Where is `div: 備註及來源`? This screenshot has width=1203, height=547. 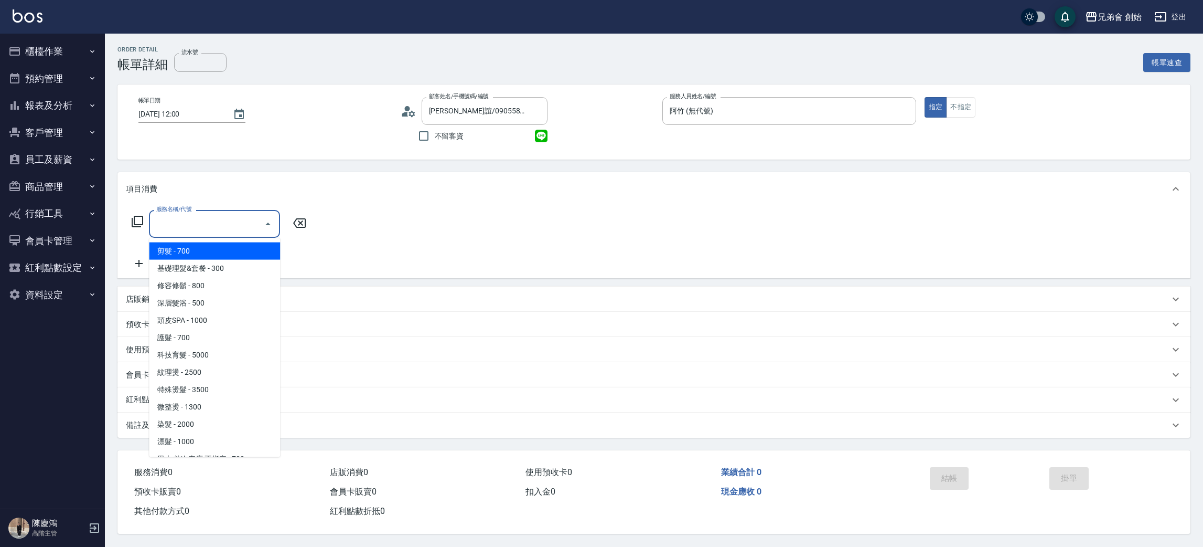
div: 備註及來源 is located at coordinates (654, 425).